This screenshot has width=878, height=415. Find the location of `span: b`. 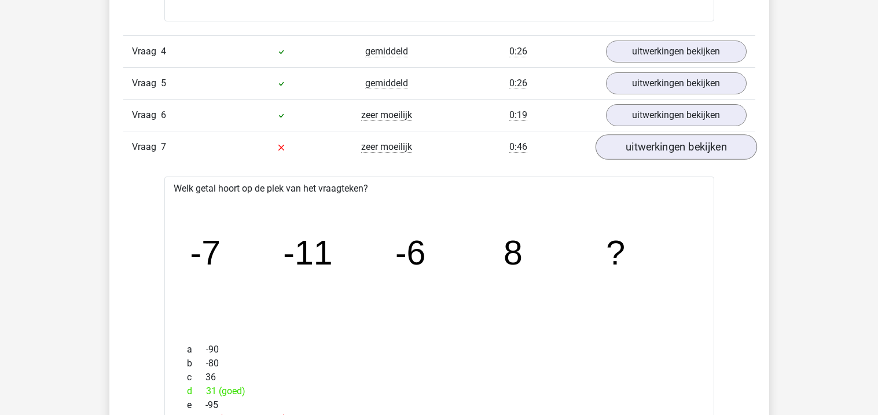

span: b is located at coordinates (196, 364).